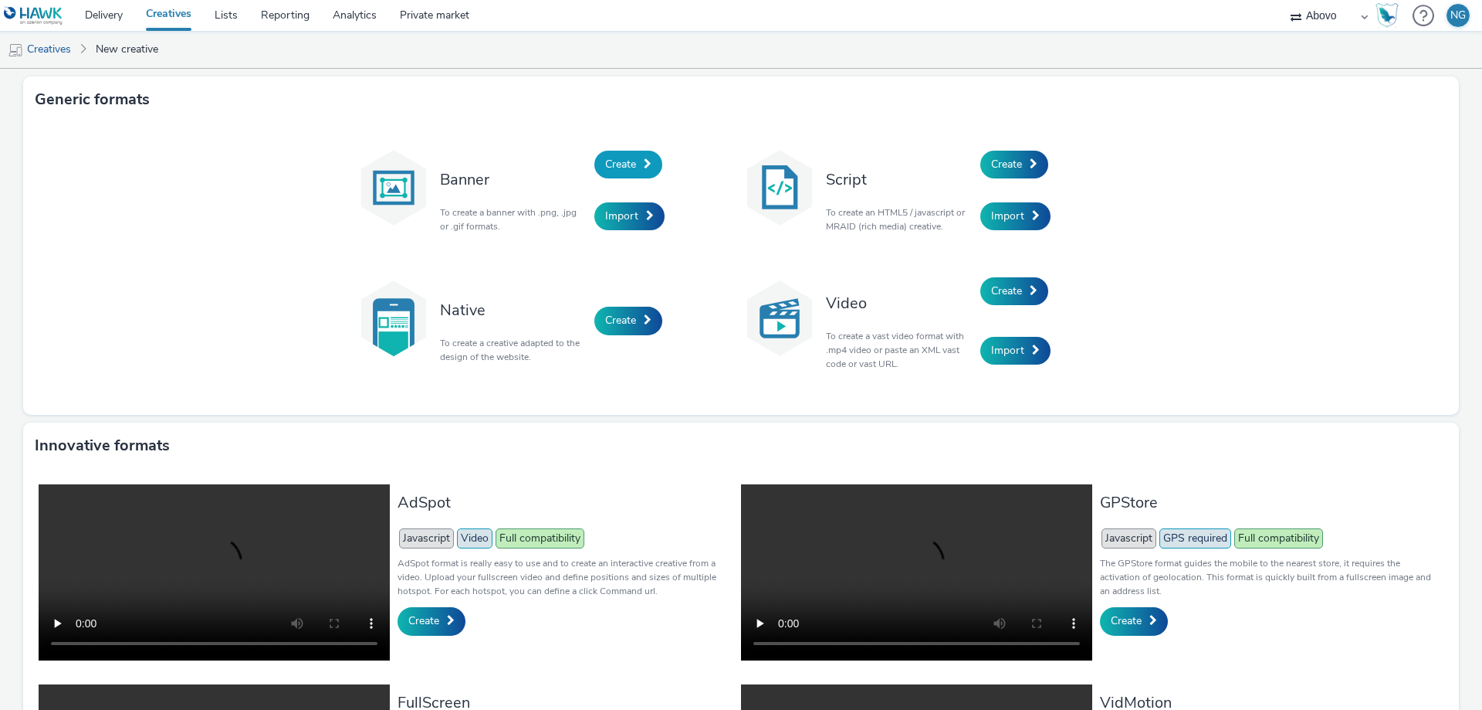 The height and width of the screenshot is (710, 1482). I want to click on h3: Script, so click(899, 179).